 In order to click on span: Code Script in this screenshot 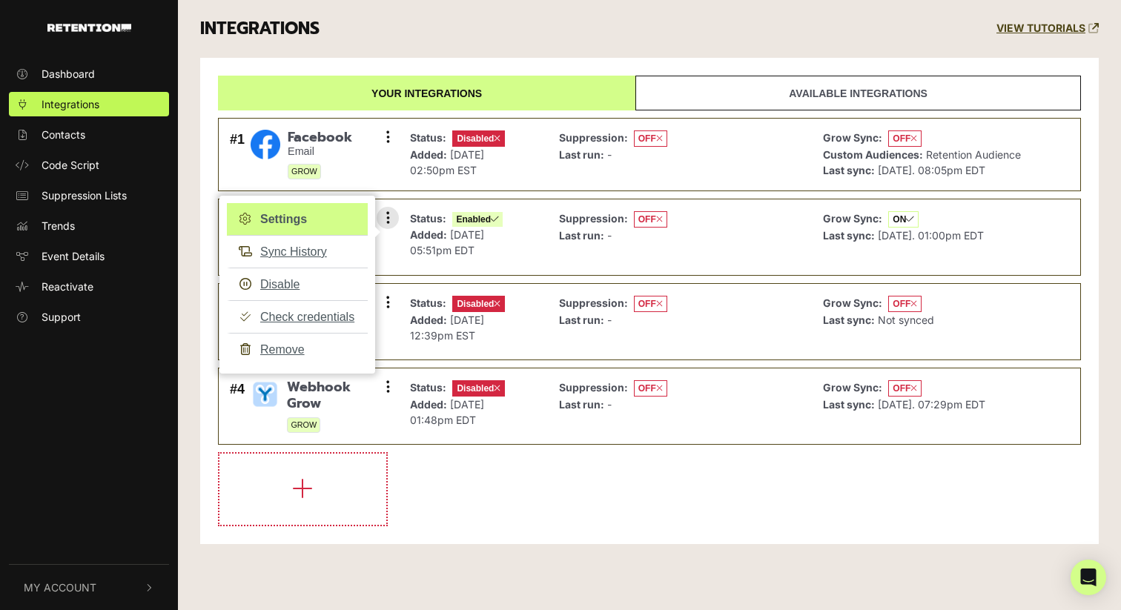, I will do `click(70, 165)`.